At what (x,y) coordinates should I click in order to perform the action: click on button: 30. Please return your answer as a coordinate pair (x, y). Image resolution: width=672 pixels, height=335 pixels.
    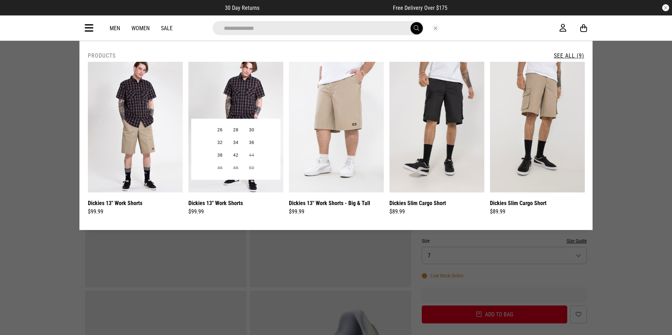
    Looking at the image, I should click on (251, 130).